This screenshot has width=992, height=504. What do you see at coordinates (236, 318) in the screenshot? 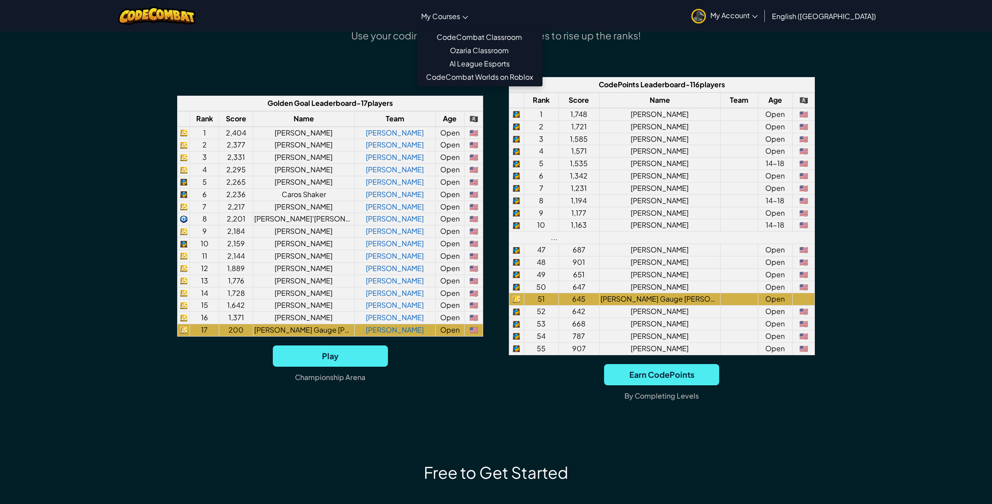
I see `td: 1,371` at bounding box center [236, 318].